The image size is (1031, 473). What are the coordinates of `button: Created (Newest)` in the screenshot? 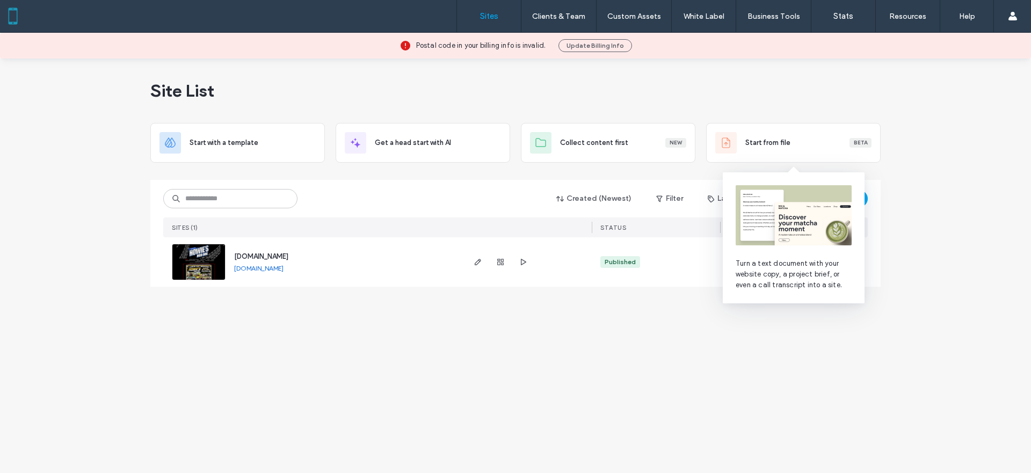 It's located at (594, 199).